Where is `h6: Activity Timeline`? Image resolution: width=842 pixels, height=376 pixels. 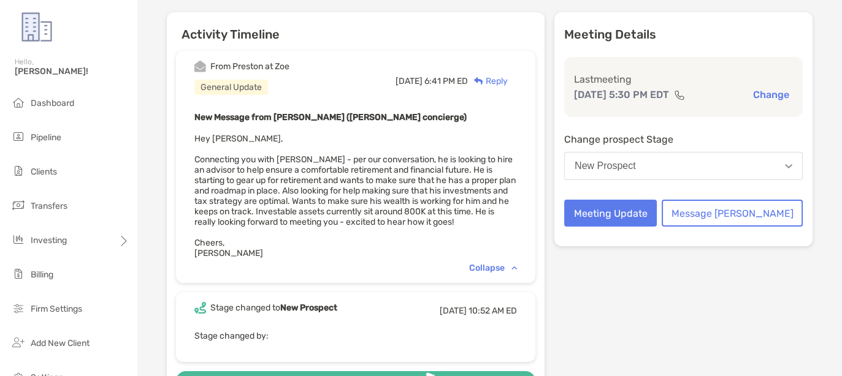
h6: Activity Timeline is located at coordinates (356, 27).